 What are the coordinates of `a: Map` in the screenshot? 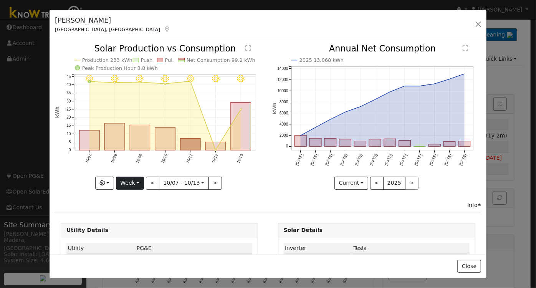 It's located at (168, 29).